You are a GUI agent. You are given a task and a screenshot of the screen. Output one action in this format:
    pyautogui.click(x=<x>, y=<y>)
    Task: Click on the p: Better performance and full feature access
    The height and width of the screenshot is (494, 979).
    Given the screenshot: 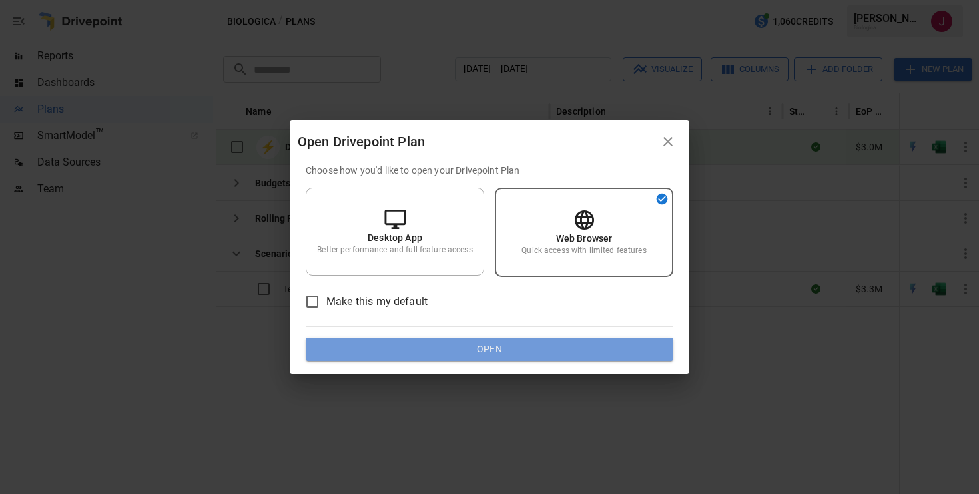 What is the action you would take?
    pyautogui.click(x=394, y=250)
    